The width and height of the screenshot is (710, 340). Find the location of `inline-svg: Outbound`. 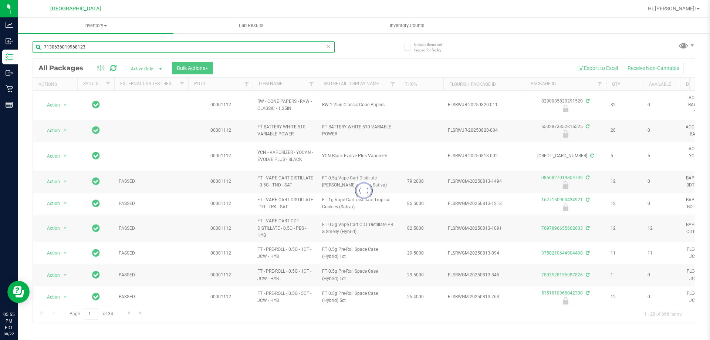

inline-svg: Outbound is located at coordinates (9, 73).